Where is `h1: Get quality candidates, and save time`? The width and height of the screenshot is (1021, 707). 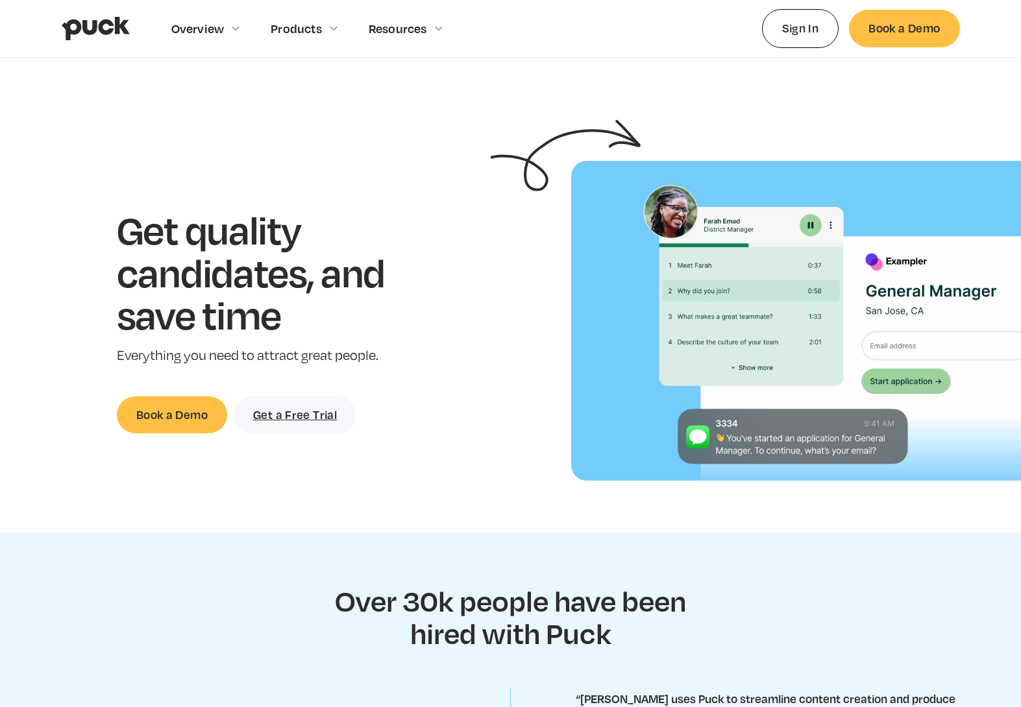
h1: Get quality candidates, and save time is located at coordinates (271, 272).